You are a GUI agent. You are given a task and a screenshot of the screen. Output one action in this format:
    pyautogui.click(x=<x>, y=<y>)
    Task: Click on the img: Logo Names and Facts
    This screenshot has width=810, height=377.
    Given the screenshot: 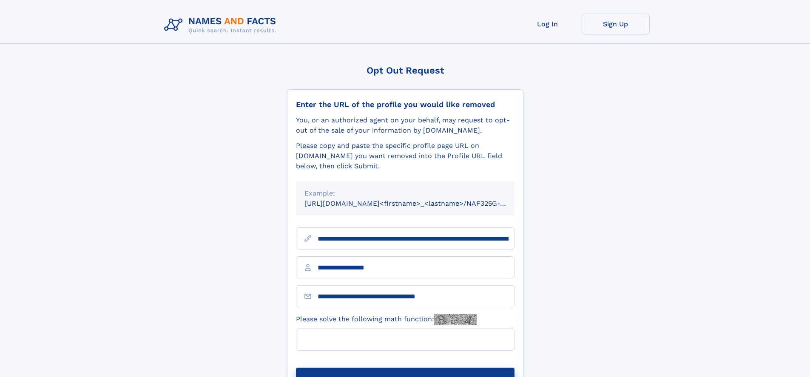 What is the action you would take?
    pyautogui.click(x=222, y=25)
    